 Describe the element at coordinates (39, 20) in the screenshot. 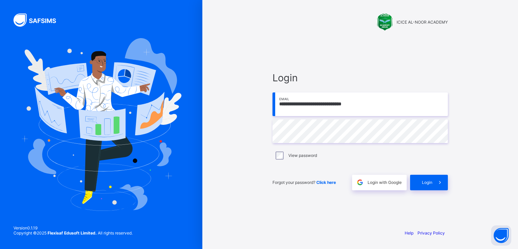

I see `img: SAFSIMS Logo` at that location.